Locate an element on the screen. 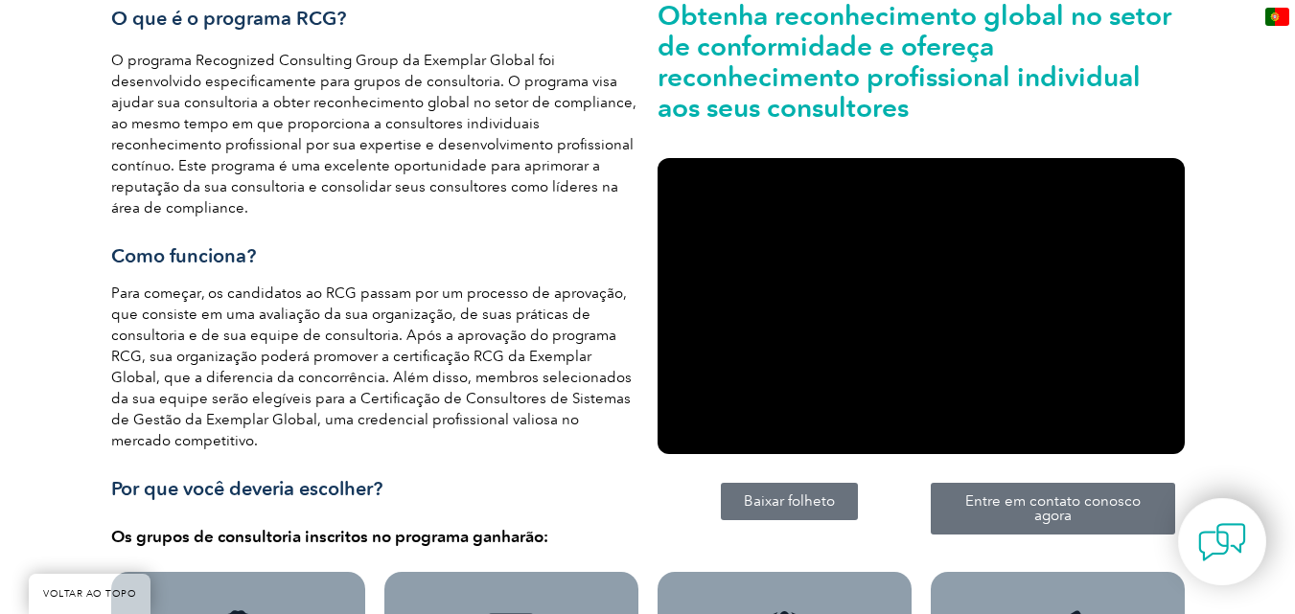  font: Os grupos de consultoria inscritos no programa ganharão: is located at coordinates (330, 537).